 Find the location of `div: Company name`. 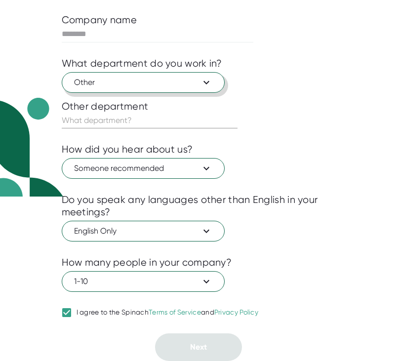

div: Company name is located at coordinates (99, 20).